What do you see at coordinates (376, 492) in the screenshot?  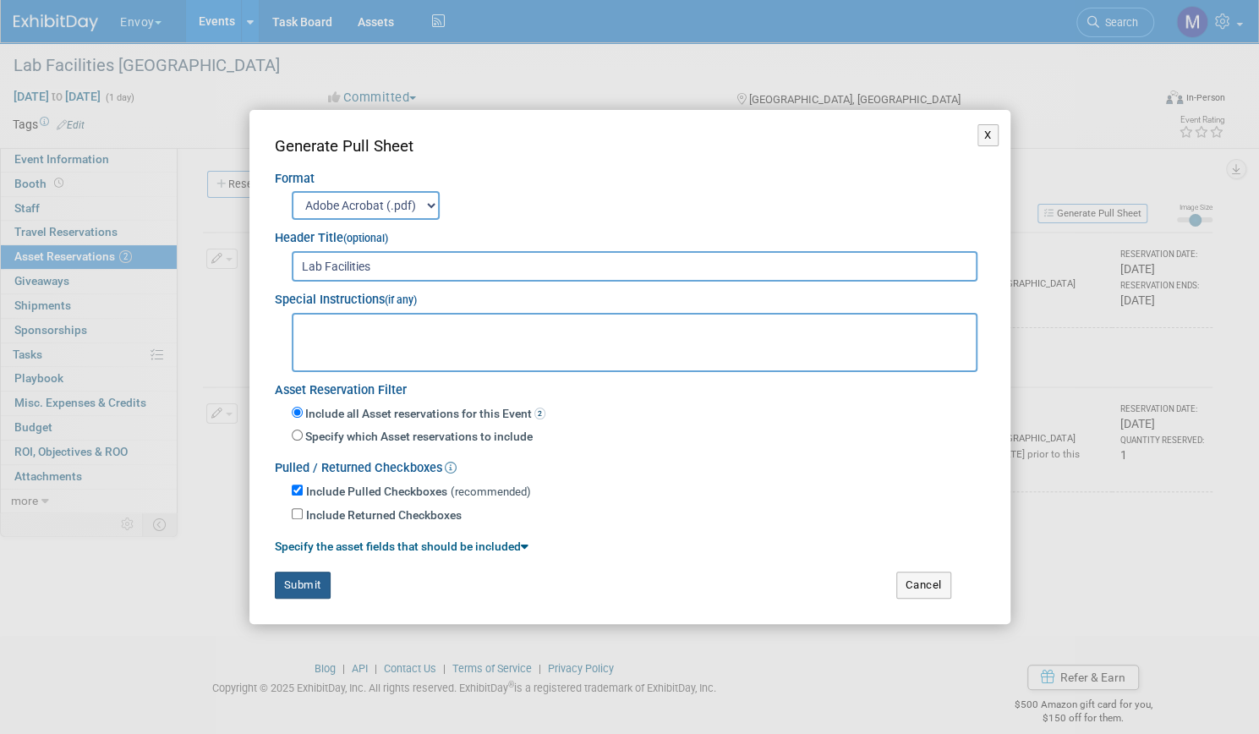 I see `label: Include Pulled Checkboxes` at bounding box center [376, 492].